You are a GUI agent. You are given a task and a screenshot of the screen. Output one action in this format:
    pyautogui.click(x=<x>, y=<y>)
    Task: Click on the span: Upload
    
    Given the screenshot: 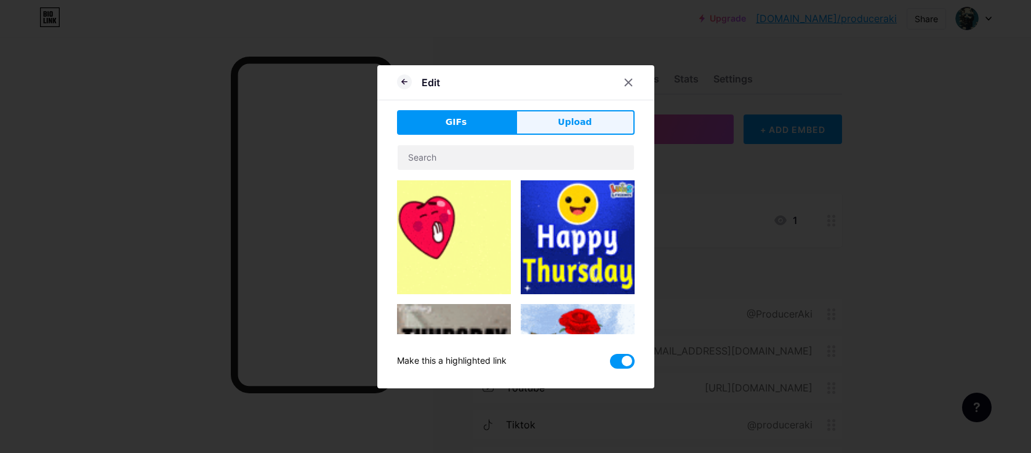 What is the action you would take?
    pyautogui.click(x=574, y=122)
    